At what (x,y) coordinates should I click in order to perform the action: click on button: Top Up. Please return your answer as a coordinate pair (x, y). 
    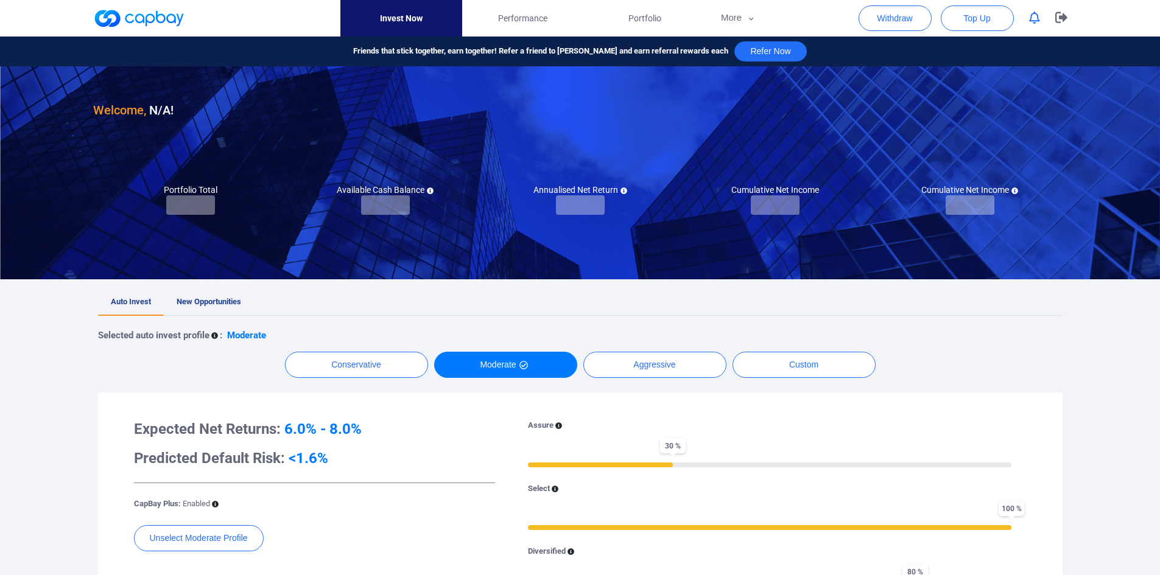
    Looking at the image, I should click on (977, 18).